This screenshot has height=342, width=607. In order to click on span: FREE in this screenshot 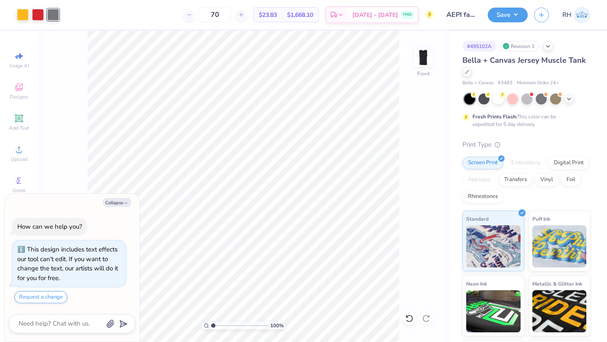, I will do `click(407, 15)`.